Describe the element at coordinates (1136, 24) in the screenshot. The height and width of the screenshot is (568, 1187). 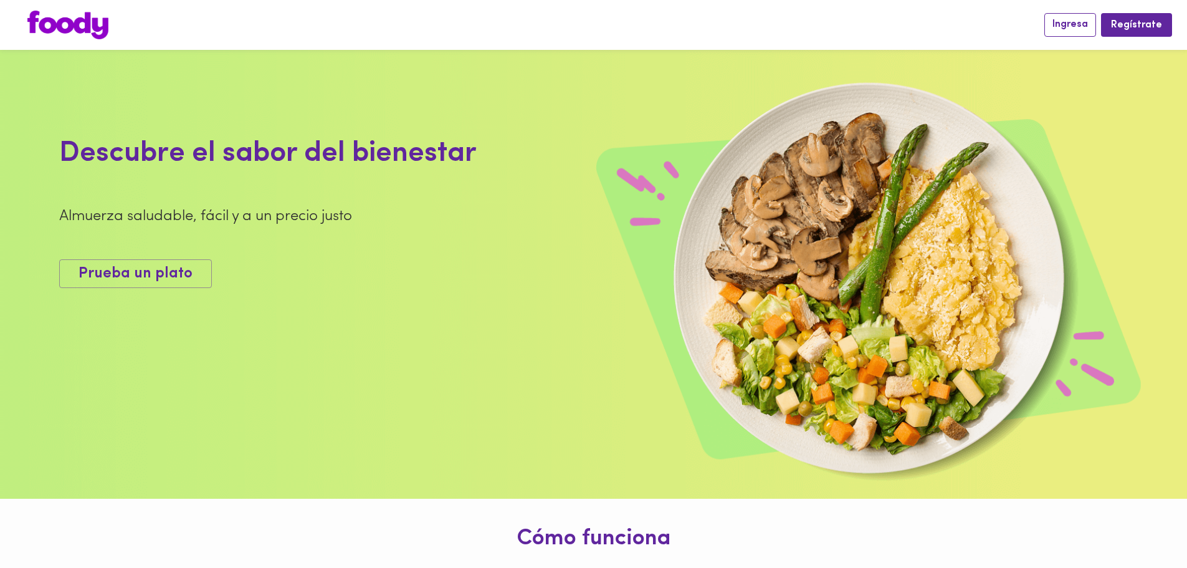
I see `button: Regístrate` at that location.